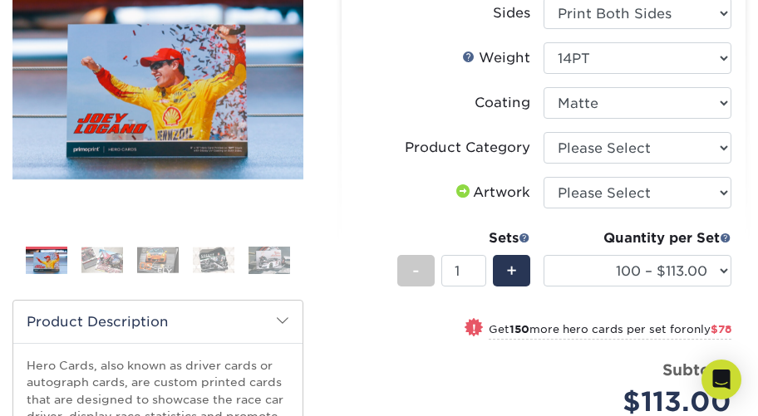  What do you see at coordinates (464, 239) in the screenshot?
I see `div: Sets` at bounding box center [464, 239].